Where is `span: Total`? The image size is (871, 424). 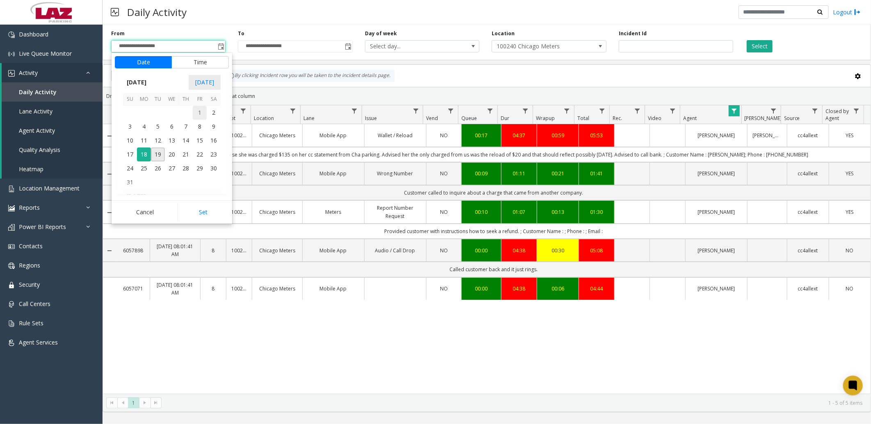
span: Total is located at coordinates (584, 118).